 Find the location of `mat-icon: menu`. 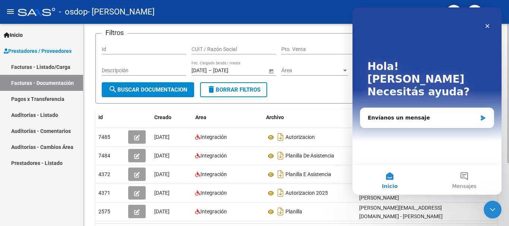

mat-icon: menu is located at coordinates (10, 12).